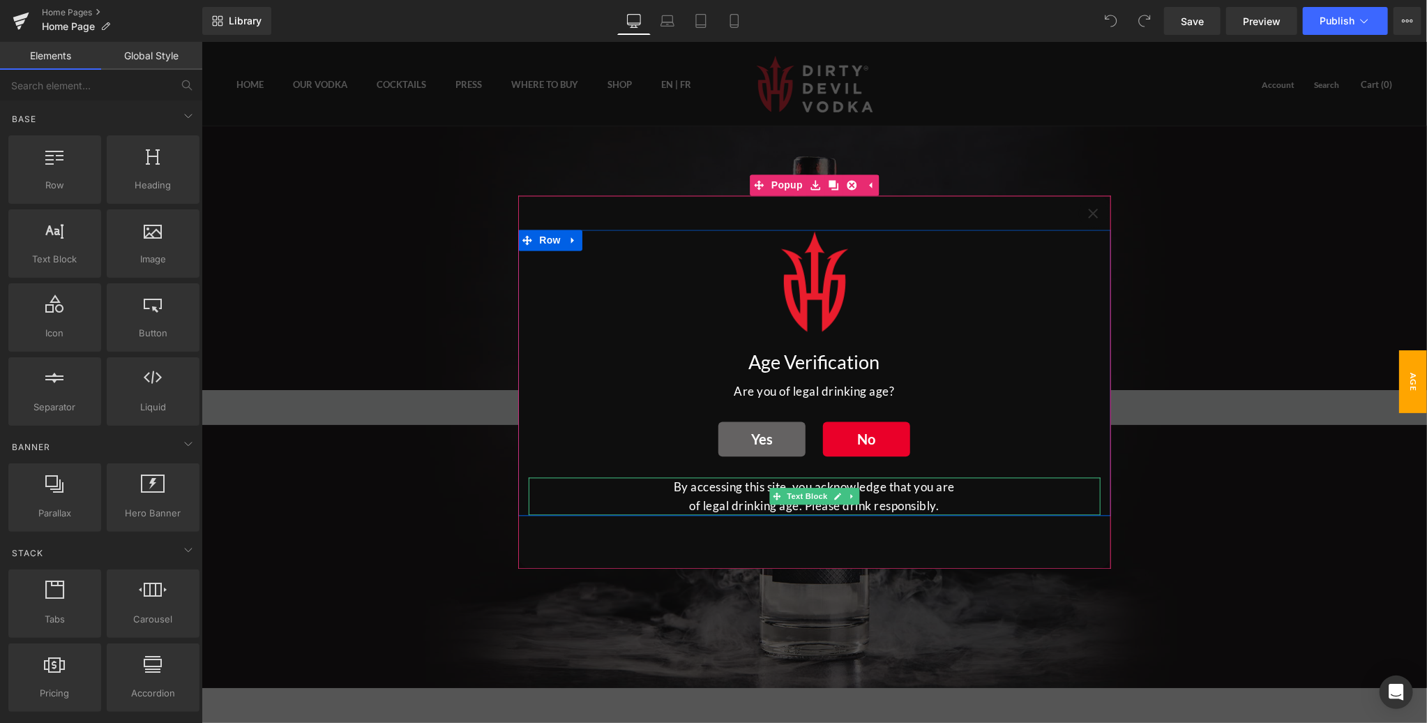 This screenshot has height=723, width=1427. Describe the element at coordinates (1262, 21) in the screenshot. I see `span: Preview` at that location.